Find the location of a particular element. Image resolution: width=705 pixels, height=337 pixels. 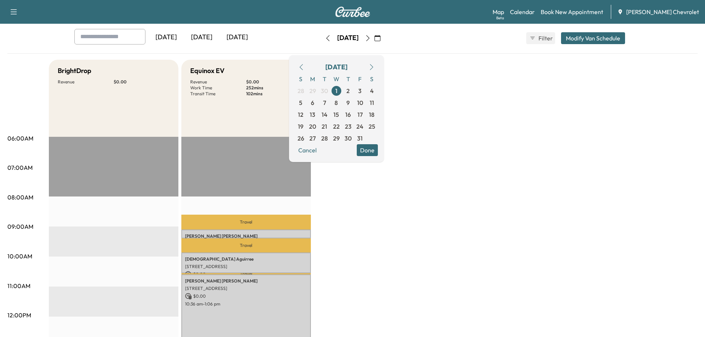

button: Done is located at coordinates (367, 150).